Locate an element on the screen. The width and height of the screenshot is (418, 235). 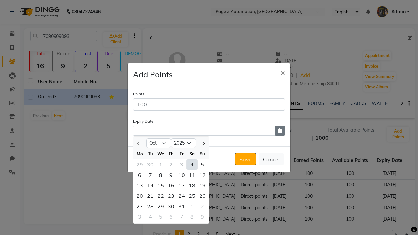
div: Tuesday, October 14, 2025 is located at coordinates (150, 185).